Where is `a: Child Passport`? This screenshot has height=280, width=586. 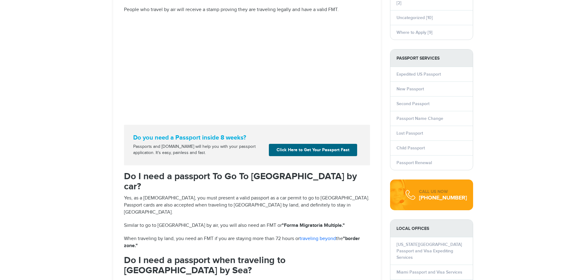
a: Child Passport is located at coordinates (411, 148).